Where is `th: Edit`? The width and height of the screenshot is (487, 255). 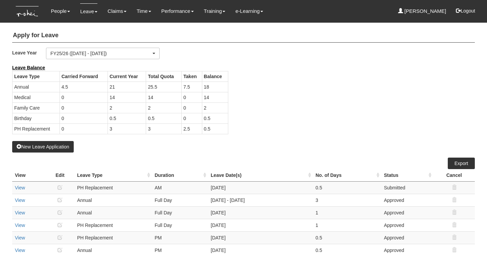
th: Edit is located at coordinates (60, 175).